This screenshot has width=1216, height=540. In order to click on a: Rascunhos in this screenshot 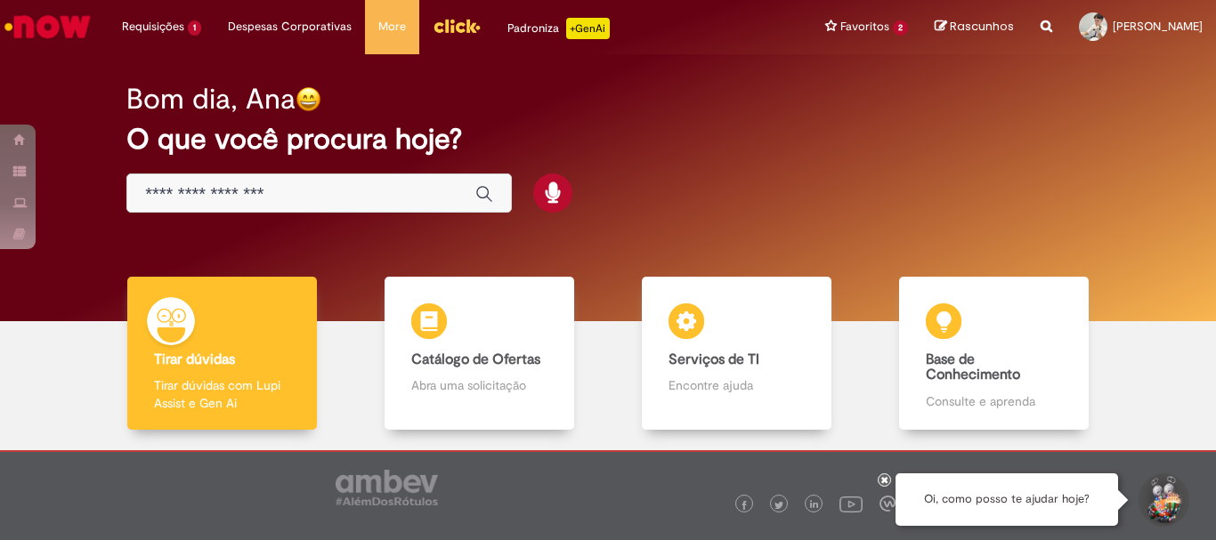, I will do `click(974, 27)`.